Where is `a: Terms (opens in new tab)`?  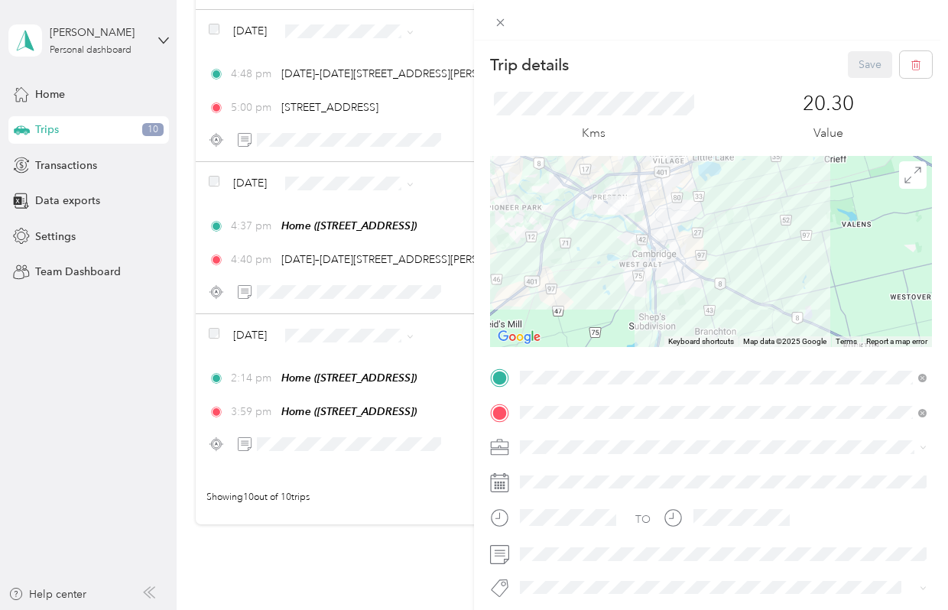
a: Terms (opens in new tab) is located at coordinates (846, 341).